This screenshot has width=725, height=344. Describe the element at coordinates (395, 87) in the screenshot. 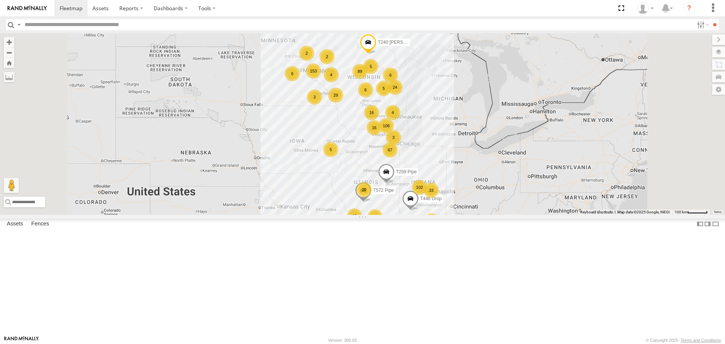

I see `div: 24` at that location.